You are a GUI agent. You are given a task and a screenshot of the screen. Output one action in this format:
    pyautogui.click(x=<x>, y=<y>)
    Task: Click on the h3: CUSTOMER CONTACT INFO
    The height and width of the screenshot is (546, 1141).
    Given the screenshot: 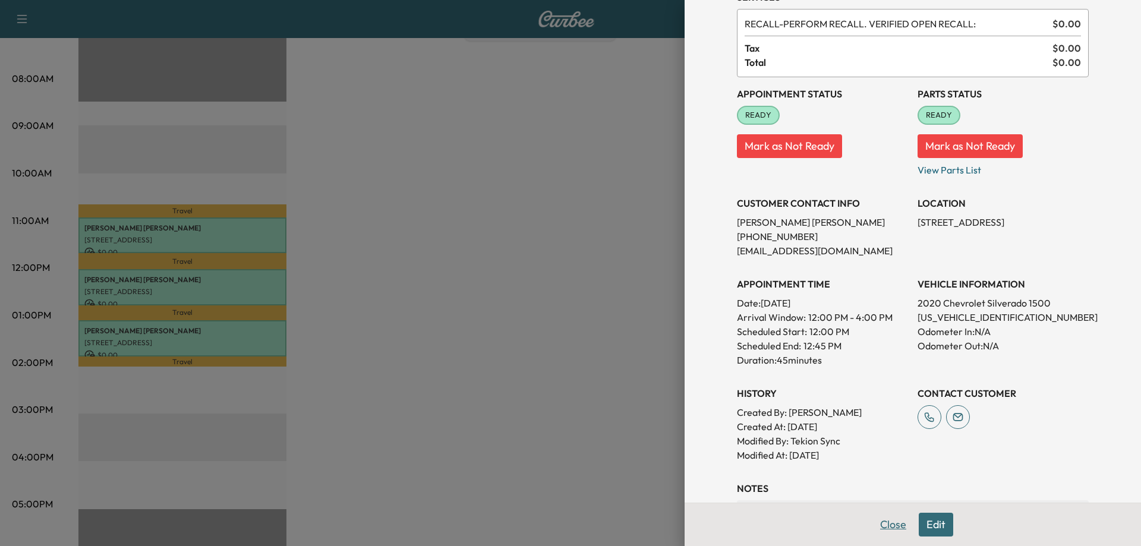 What is the action you would take?
    pyautogui.click(x=822, y=203)
    